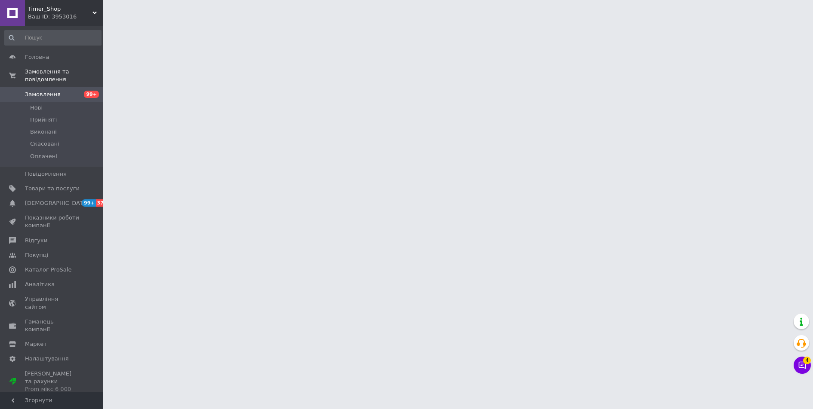  Describe the element at coordinates (43, 120) in the screenshot. I see `span: Прийняті` at that location.